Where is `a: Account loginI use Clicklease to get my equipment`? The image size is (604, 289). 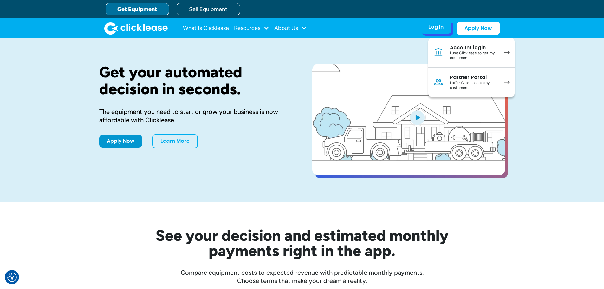 a: Account loginI use Clicklease to get my equipment is located at coordinates (472, 53).